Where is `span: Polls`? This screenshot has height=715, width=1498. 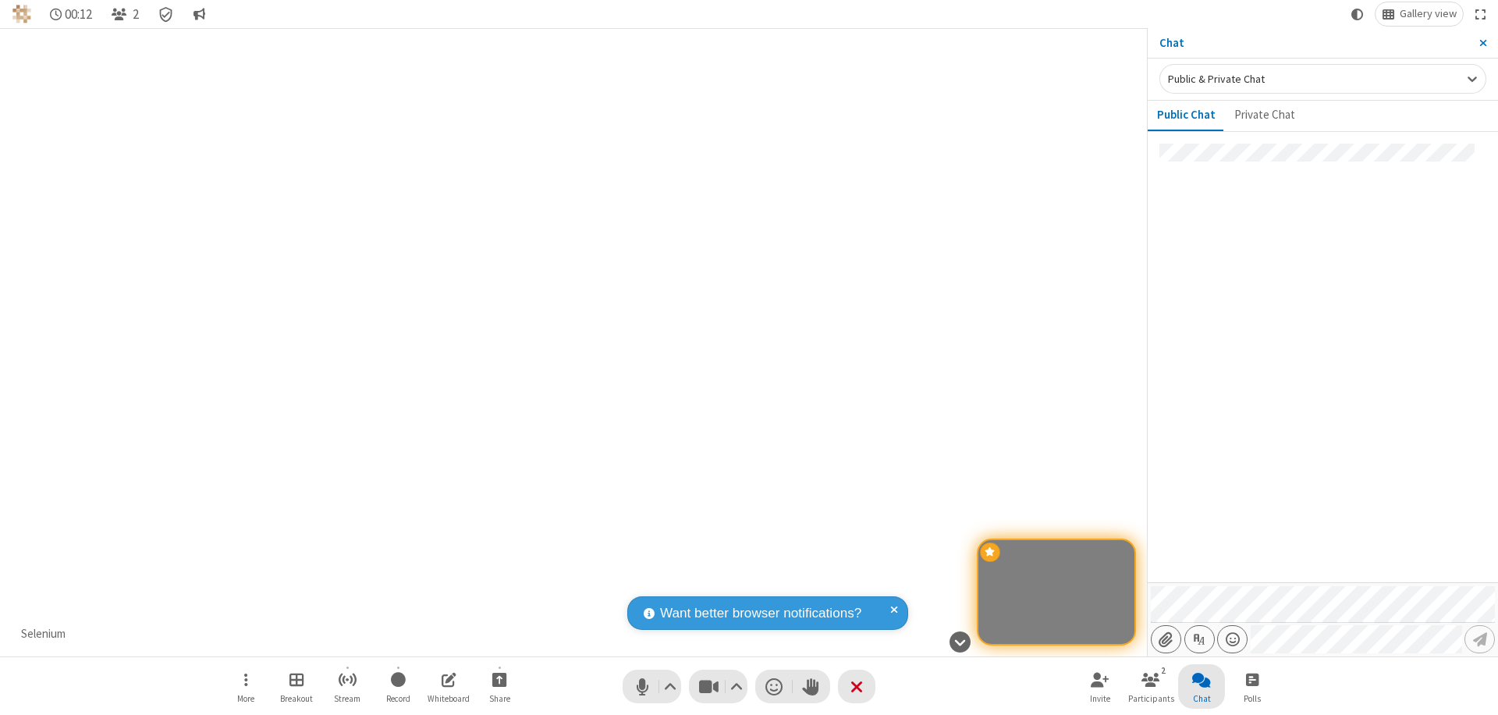 span: Polls is located at coordinates (1252, 698).